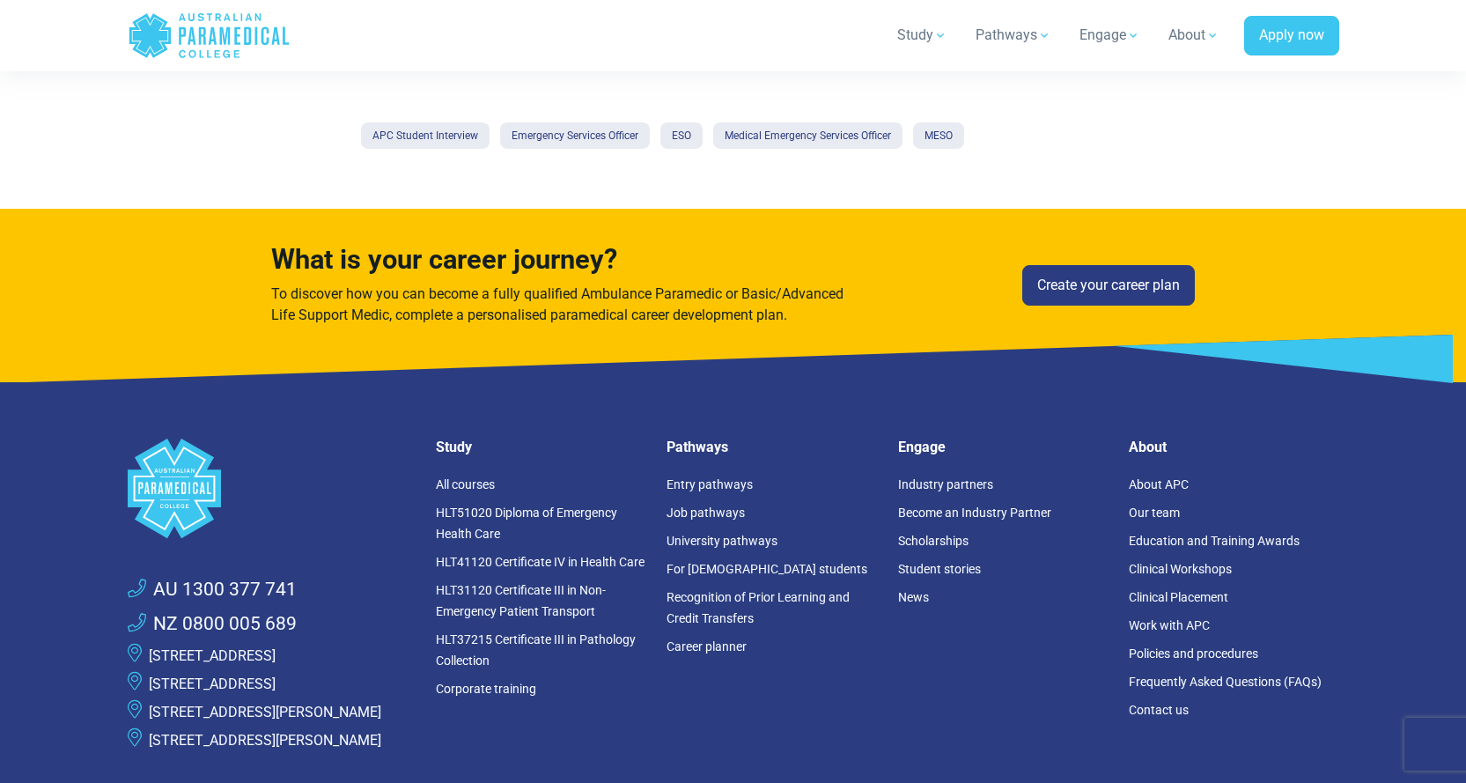 This screenshot has width=1466, height=783. Describe the element at coordinates (705, 512) in the screenshot. I see `a: Job pathways` at that location.